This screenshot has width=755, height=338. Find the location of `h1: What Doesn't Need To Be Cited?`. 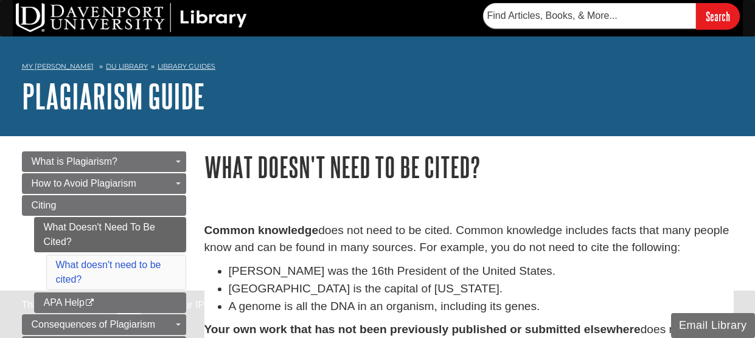

h1: What Doesn't Need To Be Cited? is located at coordinates (469, 167).